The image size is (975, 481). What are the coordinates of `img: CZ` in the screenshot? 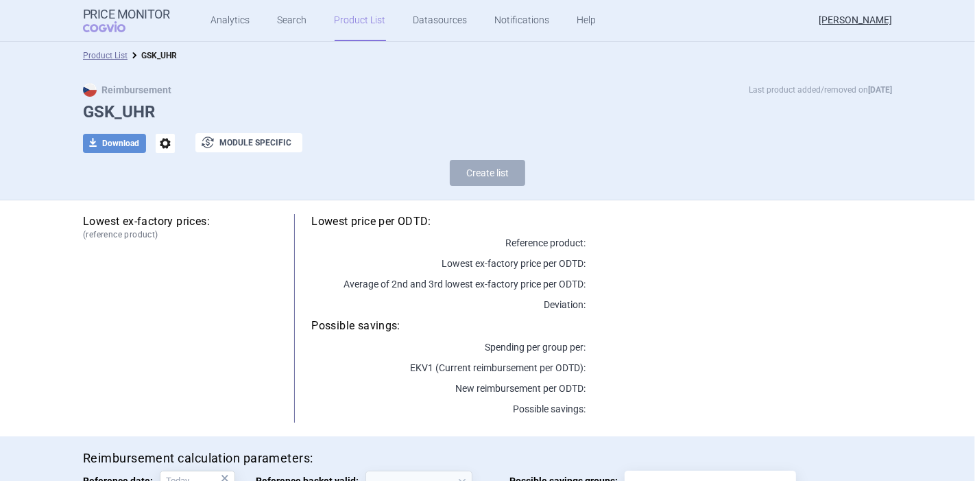 It's located at (90, 90).